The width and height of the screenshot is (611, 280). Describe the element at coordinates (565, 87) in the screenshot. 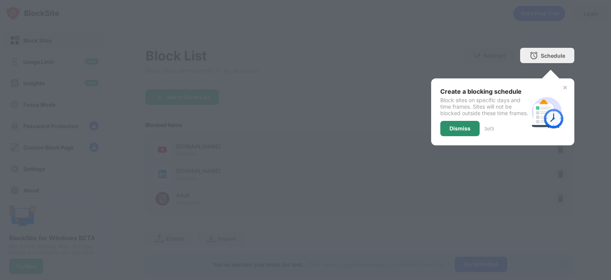

I see `img: x-button.svg` at that location.